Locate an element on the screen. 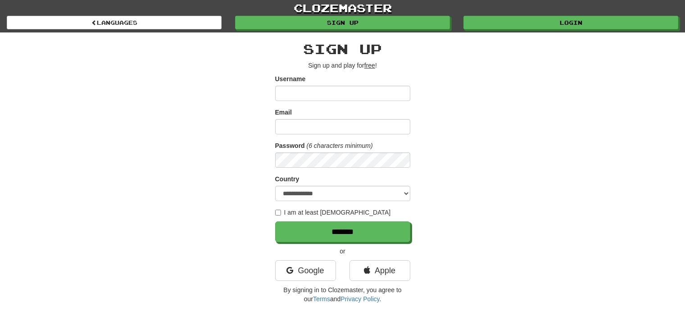  label: Password is located at coordinates (290, 145).